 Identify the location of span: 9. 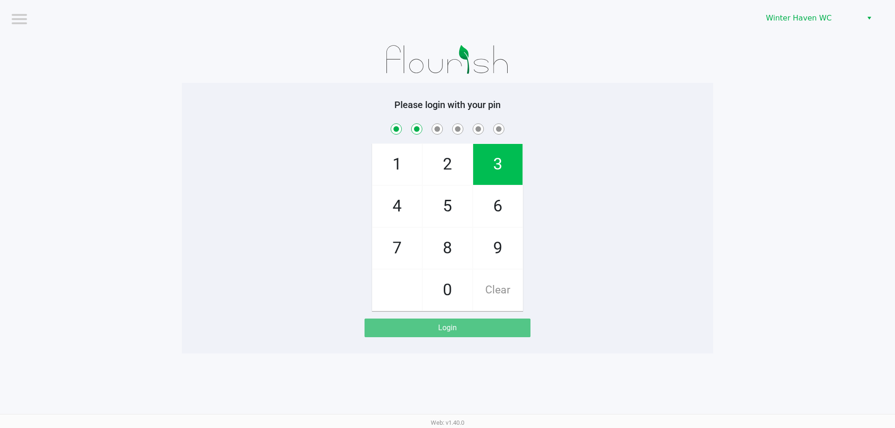
(498, 248).